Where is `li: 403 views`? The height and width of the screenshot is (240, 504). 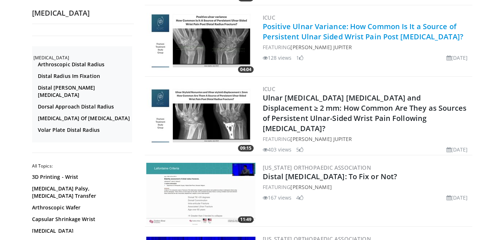 li: 403 views is located at coordinates (277, 149).